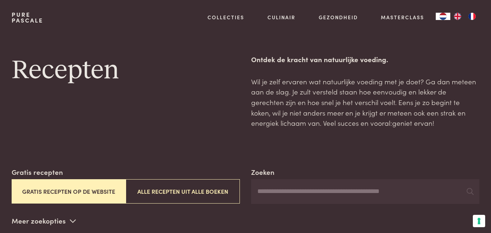 This screenshot has width=491, height=233. I want to click on p: Meer zoekopties, so click(44, 221).